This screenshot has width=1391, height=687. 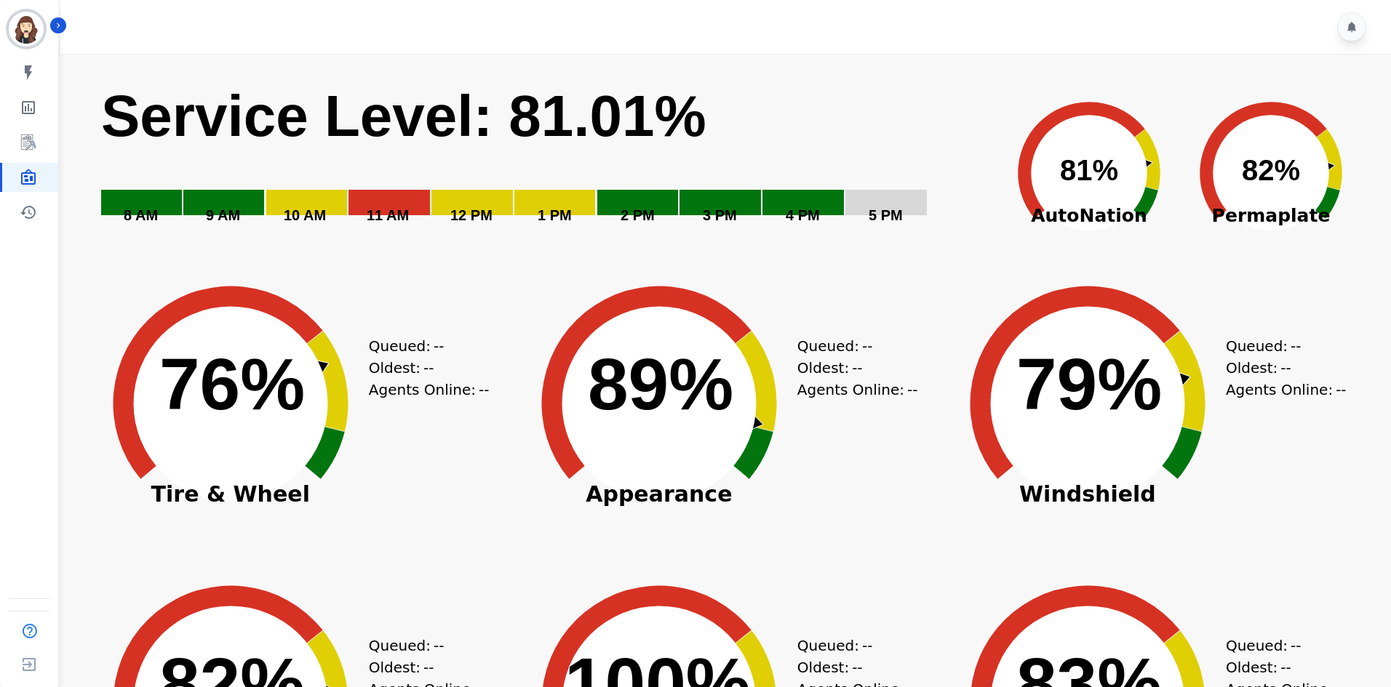 What do you see at coordinates (223, 215) in the screenshot?
I see `text: 9 AM` at bounding box center [223, 215].